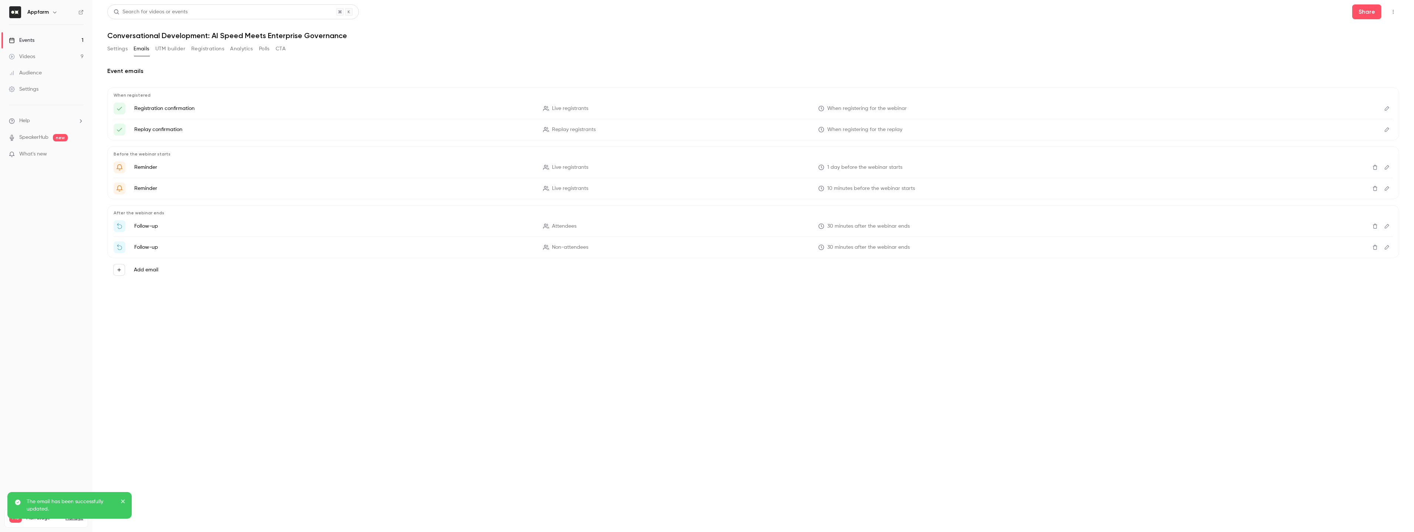 The width and height of the screenshot is (1414, 532). I want to click on label: Add email, so click(146, 270).